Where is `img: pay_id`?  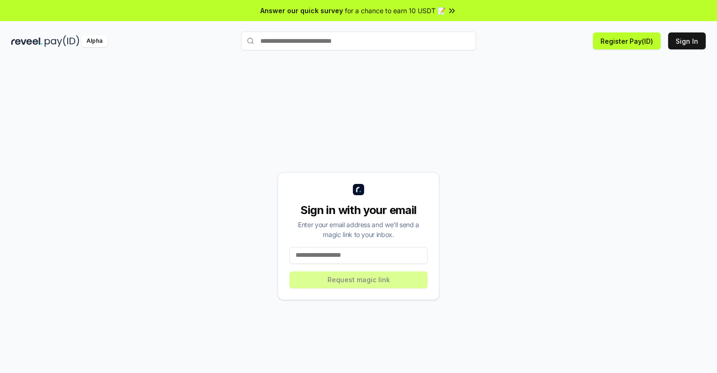
img: pay_id is located at coordinates (62, 41).